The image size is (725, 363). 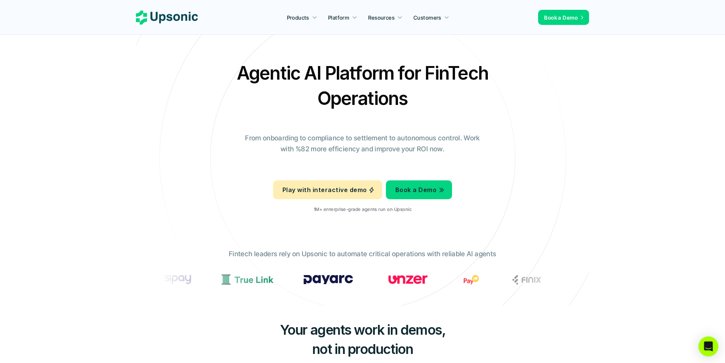 I want to click on p: 1M+ enterprise-grade agents run on Upsonic, so click(x=362, y=209).